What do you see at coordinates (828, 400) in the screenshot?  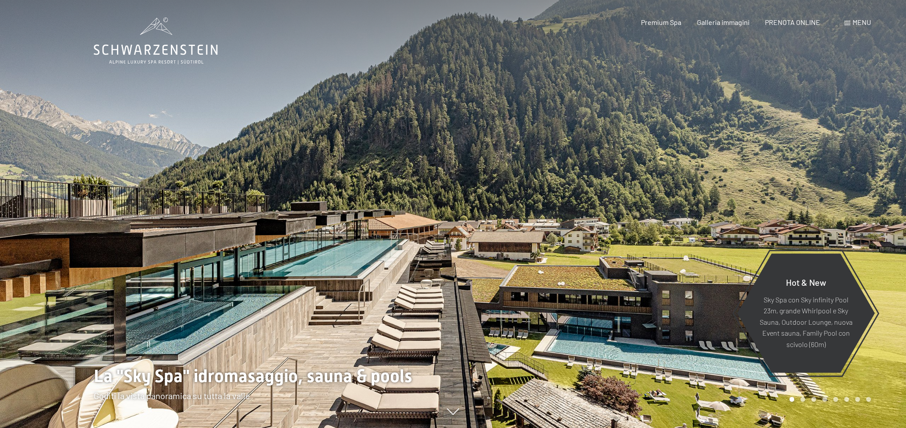 I see `div: Carousel Pagination` at bounding box center [828, 400].